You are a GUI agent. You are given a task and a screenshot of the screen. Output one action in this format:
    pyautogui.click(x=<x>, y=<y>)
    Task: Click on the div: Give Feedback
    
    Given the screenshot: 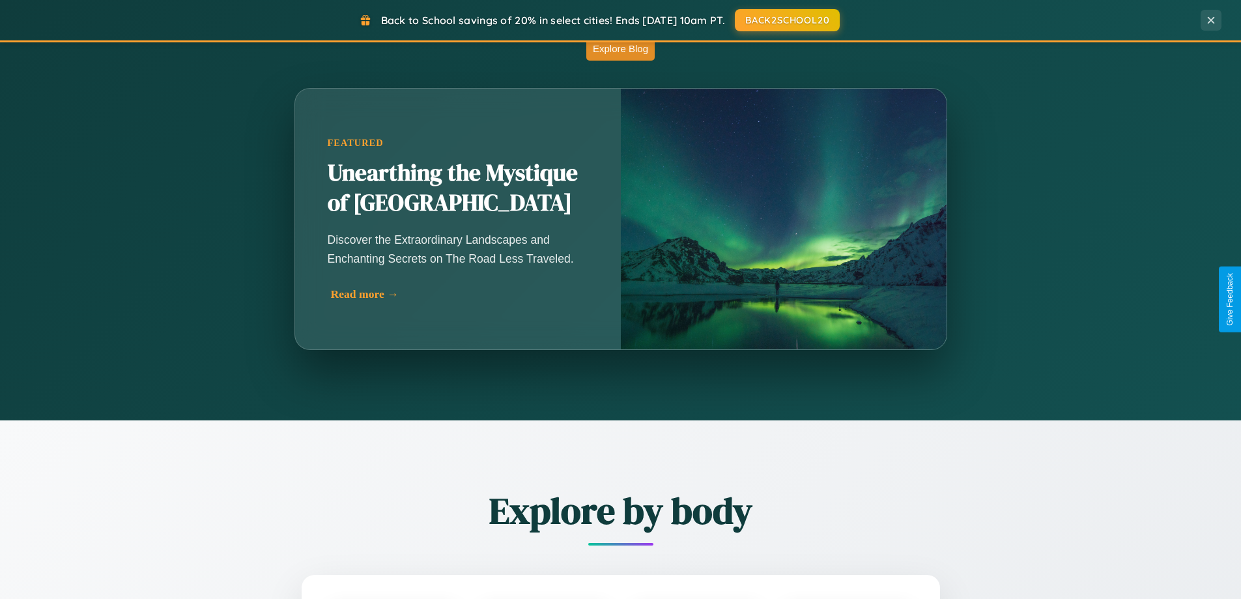 What is the action you would take?
    pyautogui.click(x=1230, y=299)
    